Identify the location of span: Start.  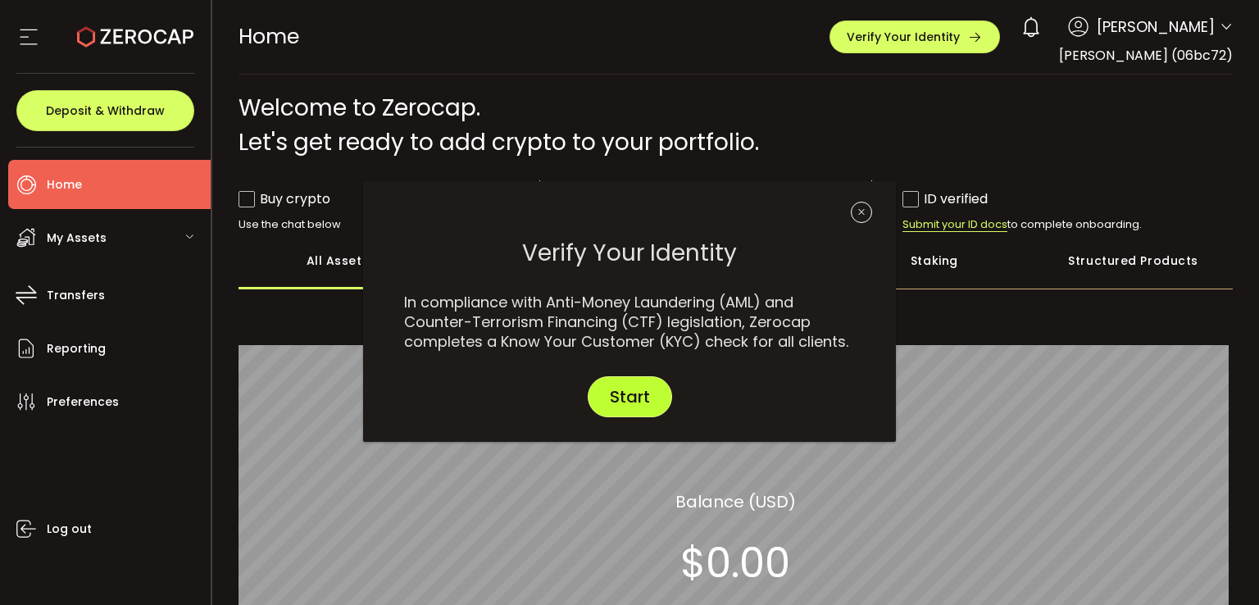
(630, 397).